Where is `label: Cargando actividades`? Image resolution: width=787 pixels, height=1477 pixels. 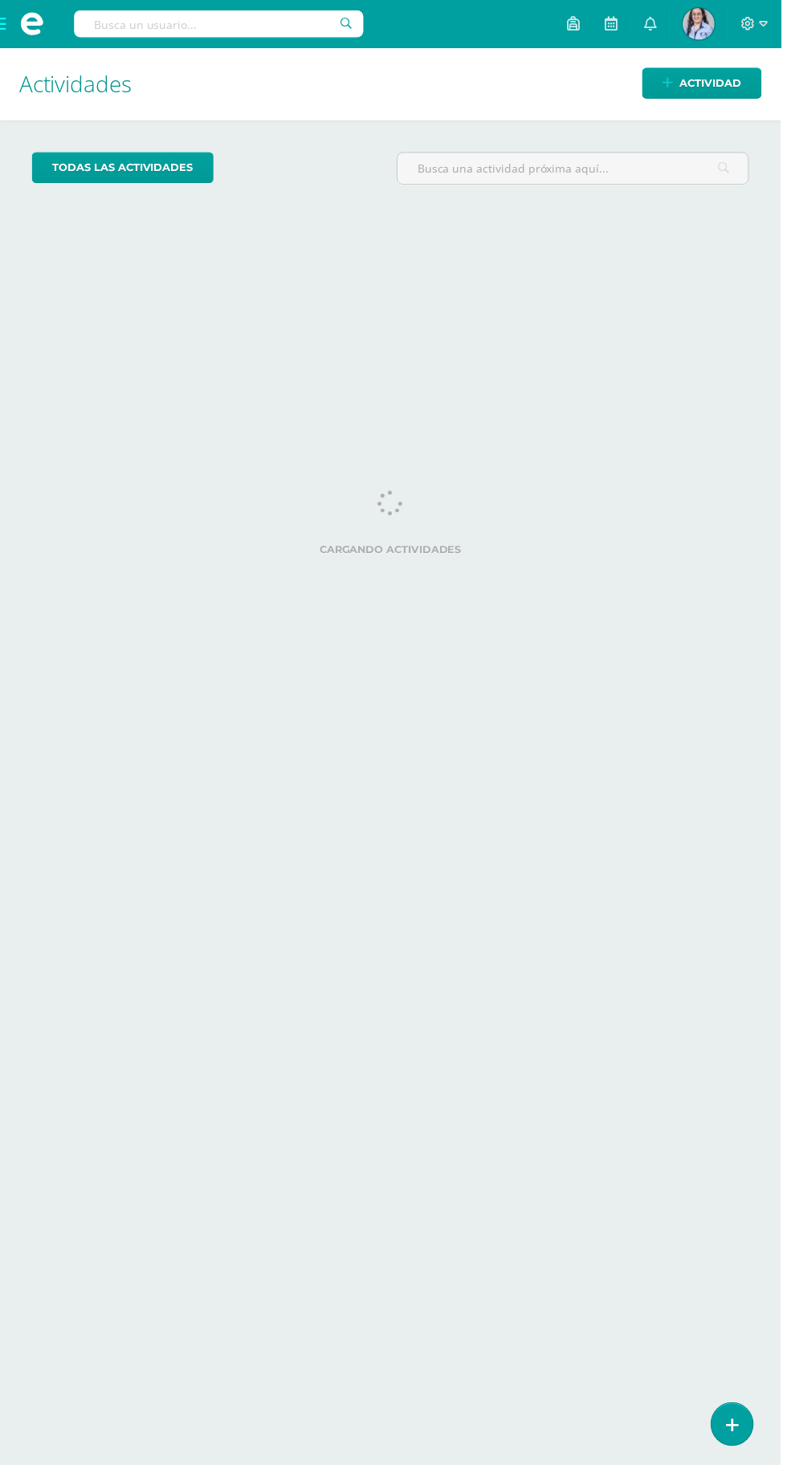 label: Cargando actividades is located at coordinates (393, 554).